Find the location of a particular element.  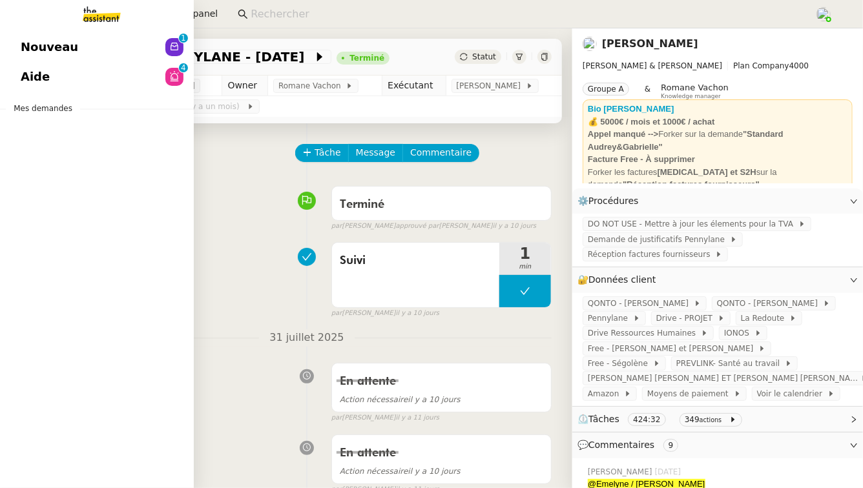

span: Tâche is located at coordinates (327, 152).